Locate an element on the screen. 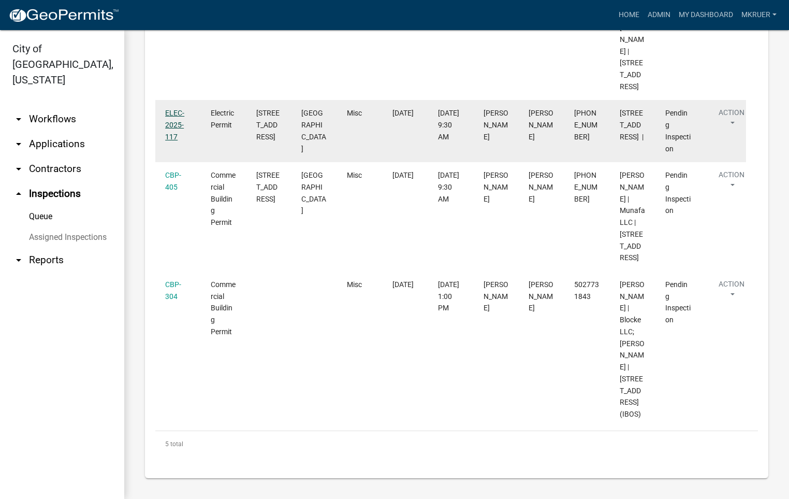 This screenshot has height=499, width=789. span: Jesse Garcia | Blocke LLC; Paul Clements | 300 International Drive, Jeffersonville, IN 47130 (IBOS) is located at coordinates (632, 349).